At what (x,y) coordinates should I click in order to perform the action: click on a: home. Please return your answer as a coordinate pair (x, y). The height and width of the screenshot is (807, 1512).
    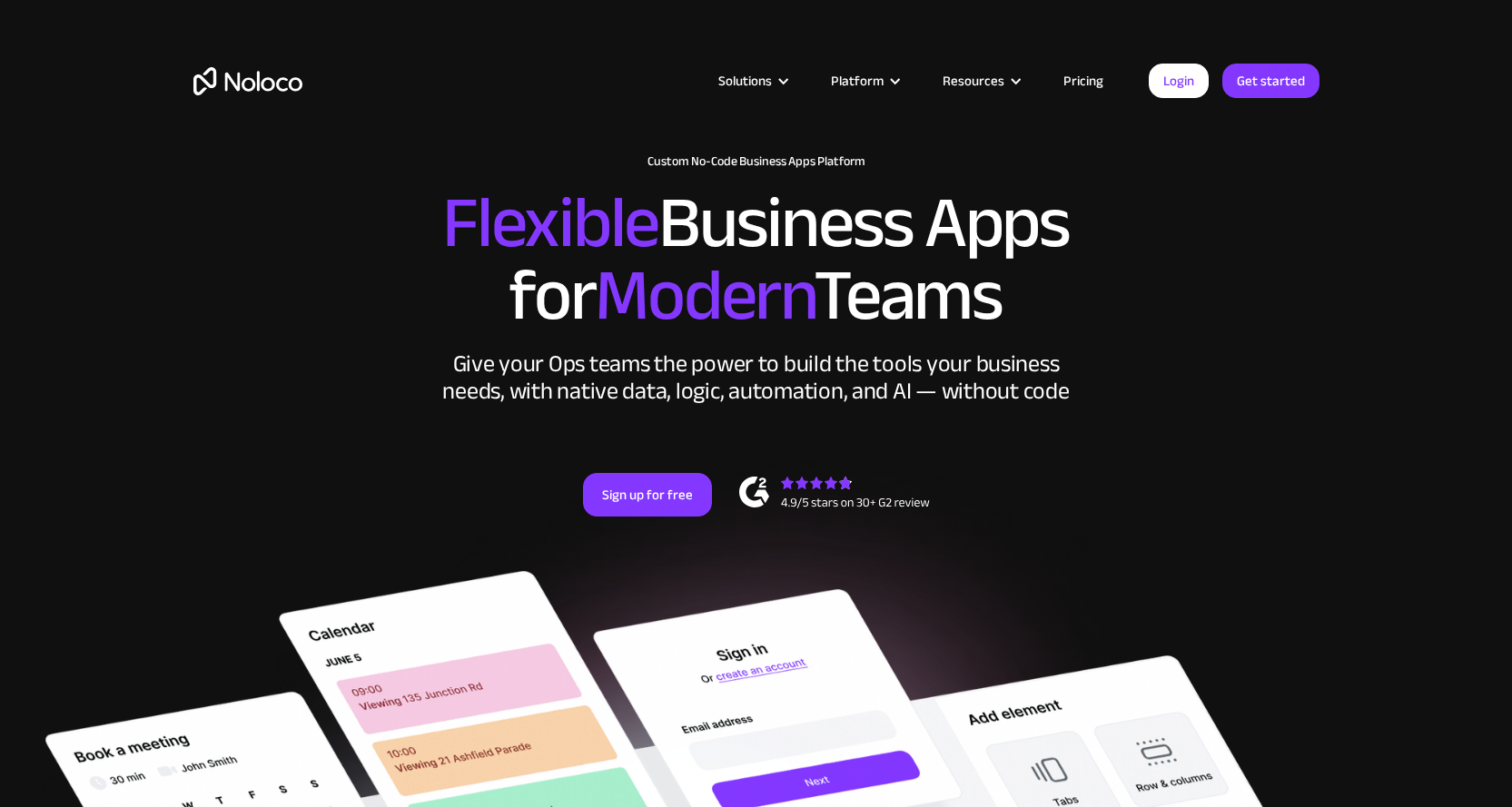
    Looking at the image, I should click on (248, 81).